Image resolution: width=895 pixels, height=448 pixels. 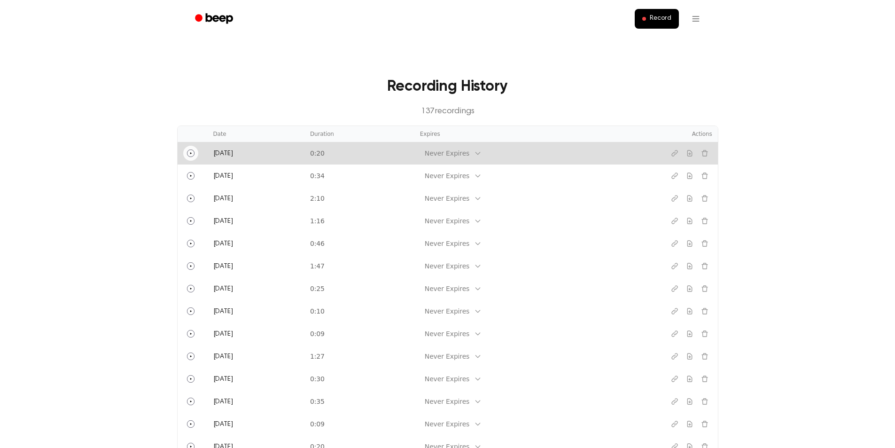 What do you see at coordinates (448, 86) in the screenshot?
I see `h3: Recording History` at bounding box center [448, 86].